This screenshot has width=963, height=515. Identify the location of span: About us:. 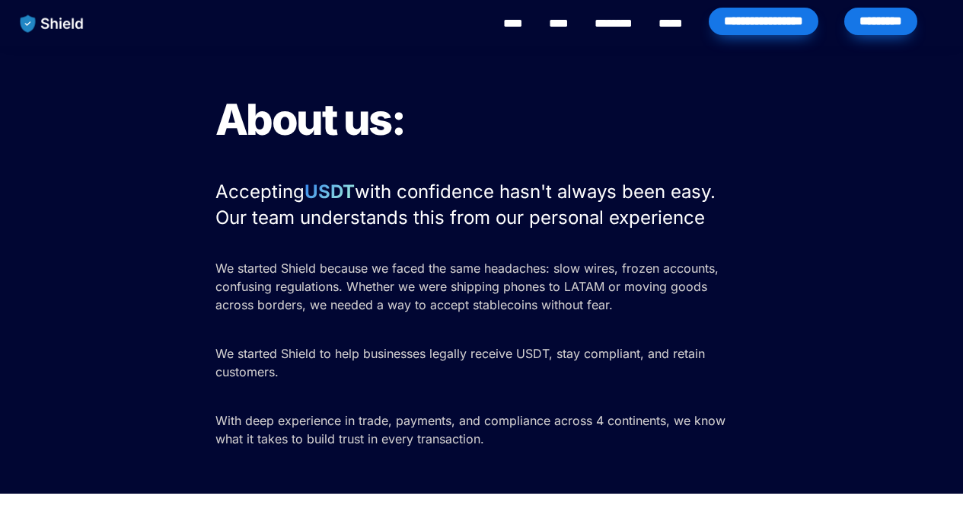
(310, 120).